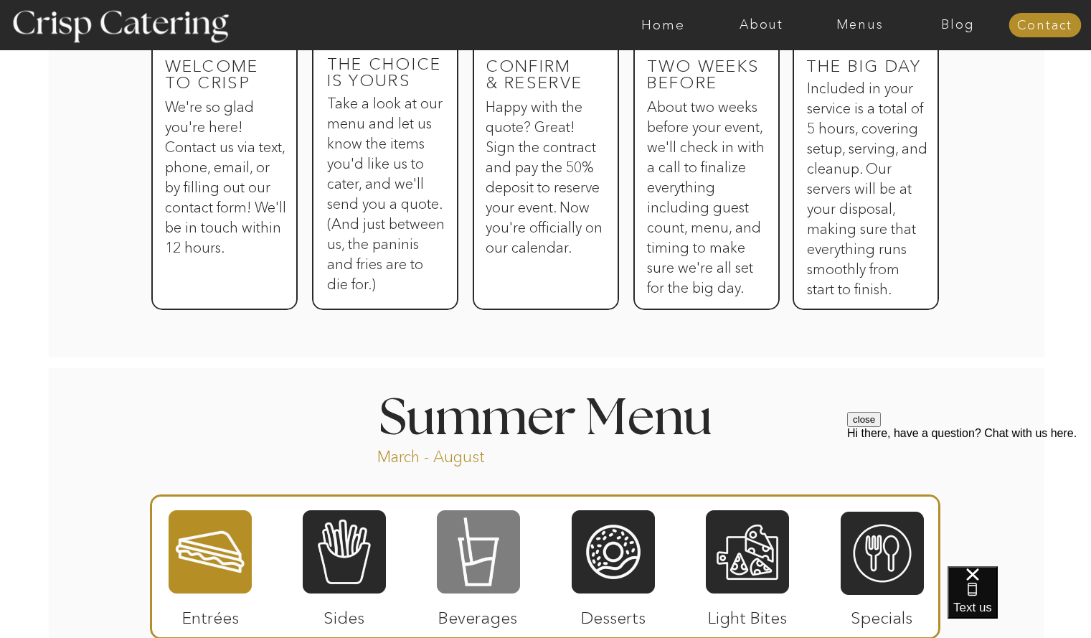 This screenshot has height=638, width=1091. I want to click on h3: We're so glad you're here! Contact us via text, phone, email, or by filling out our contact form!..., so click(225, 193).